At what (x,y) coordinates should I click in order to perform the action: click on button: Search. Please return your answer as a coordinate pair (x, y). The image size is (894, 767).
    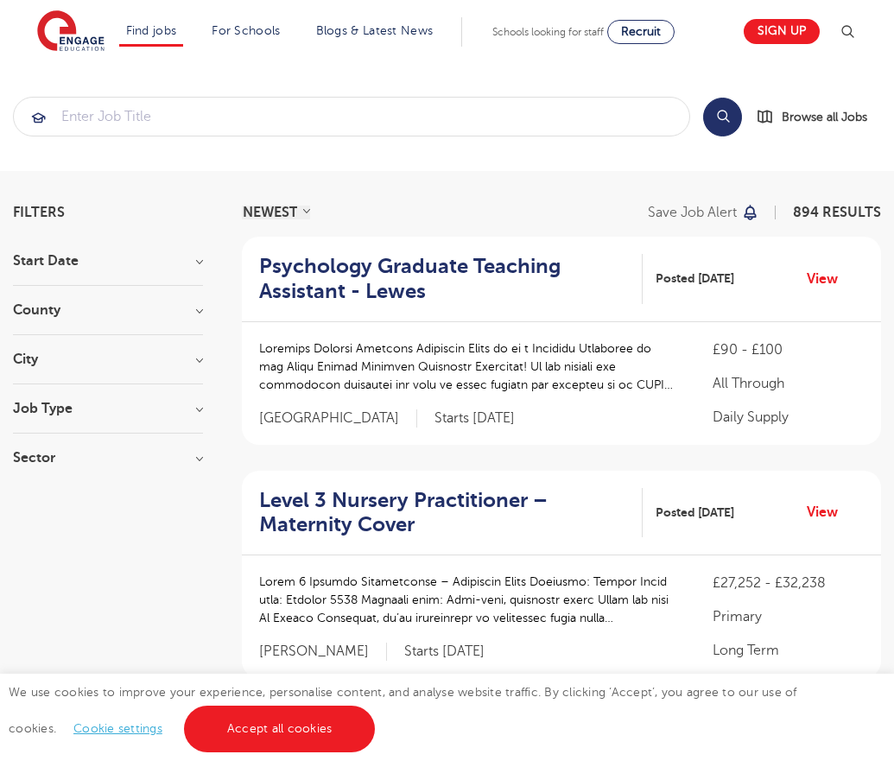
    Looking at the image, I should click on (722, 117).